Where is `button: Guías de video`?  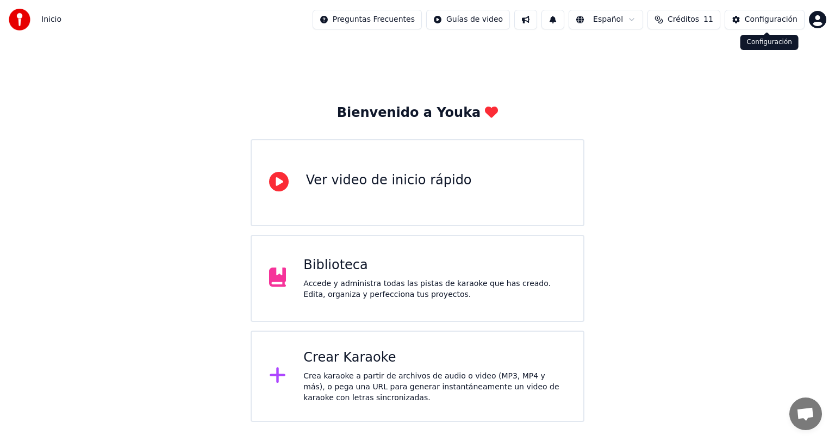 button: Guías de video is located at coordinates (468, 20).